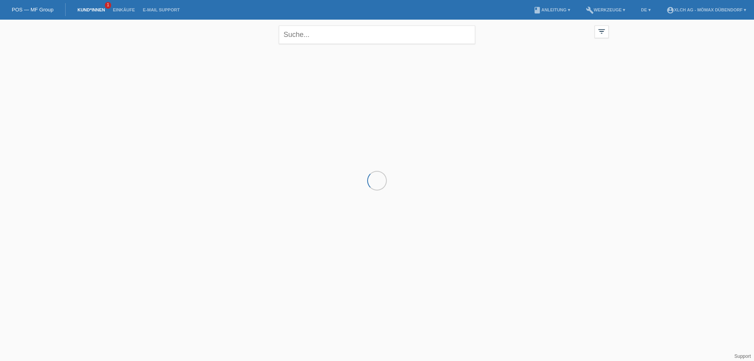  I want to click on input: Suche..., so click(377, 35).